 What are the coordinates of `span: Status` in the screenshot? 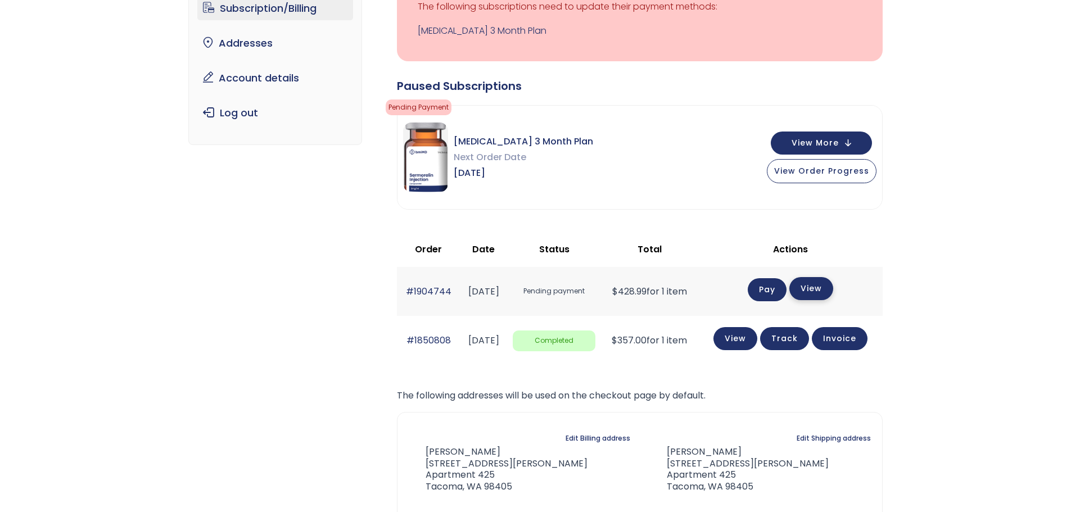 It's located at (554, 249).